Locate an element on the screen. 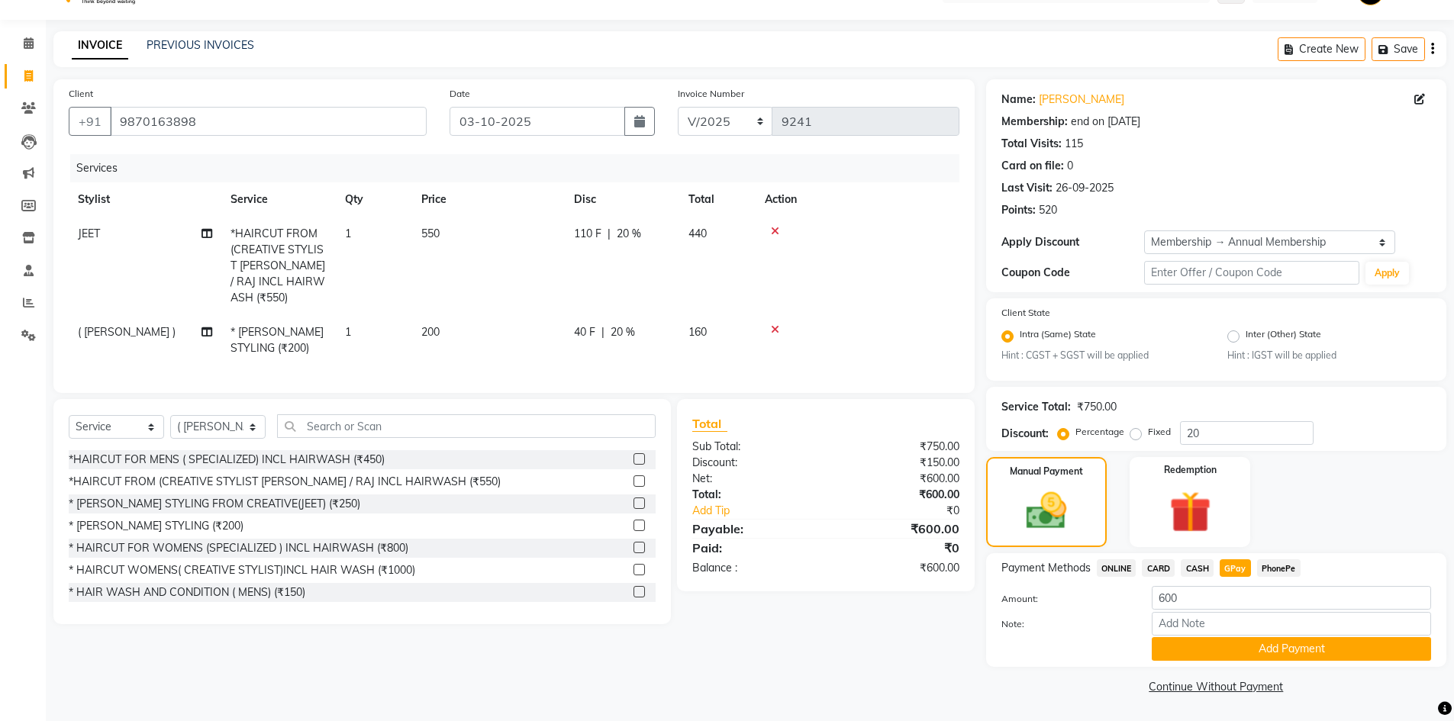  a: PREVIOUS INVOICES is located at coordinates (200, 45).